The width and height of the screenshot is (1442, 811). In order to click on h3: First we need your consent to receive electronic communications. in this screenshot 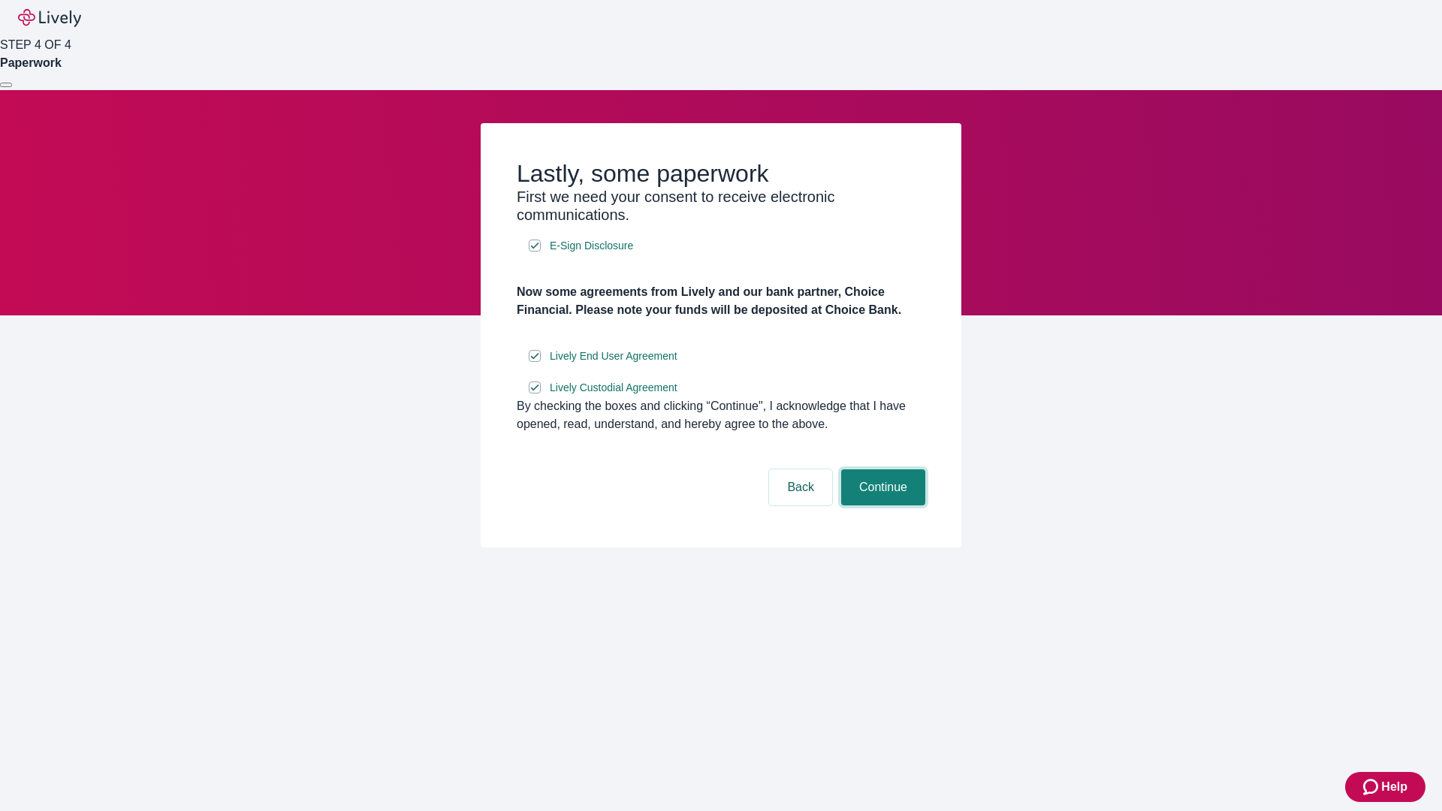, I will do `click(721, 206)`.